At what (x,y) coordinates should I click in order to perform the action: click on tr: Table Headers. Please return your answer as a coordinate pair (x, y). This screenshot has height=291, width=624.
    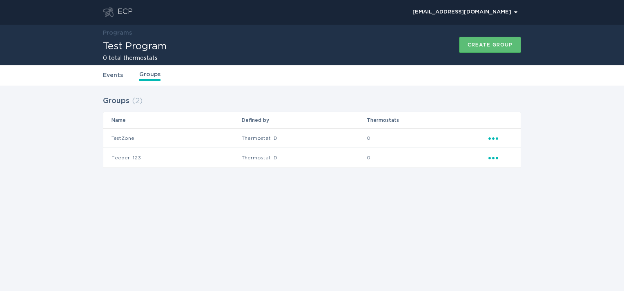
    Looking at the image, I should click on (312, 120).